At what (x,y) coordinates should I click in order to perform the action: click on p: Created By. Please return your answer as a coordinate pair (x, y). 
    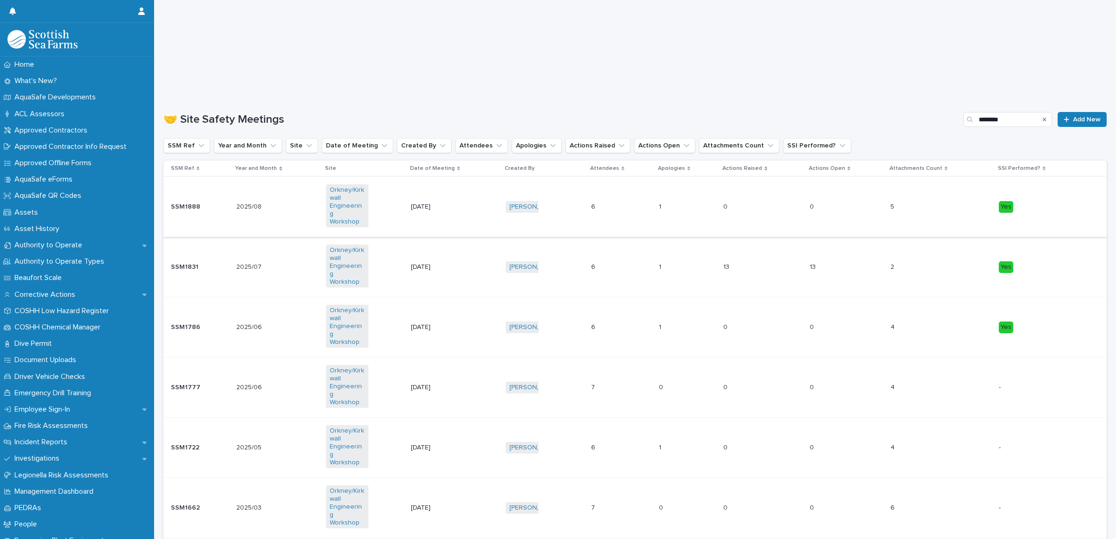
    Looking at the image, I should click on (520, 169).